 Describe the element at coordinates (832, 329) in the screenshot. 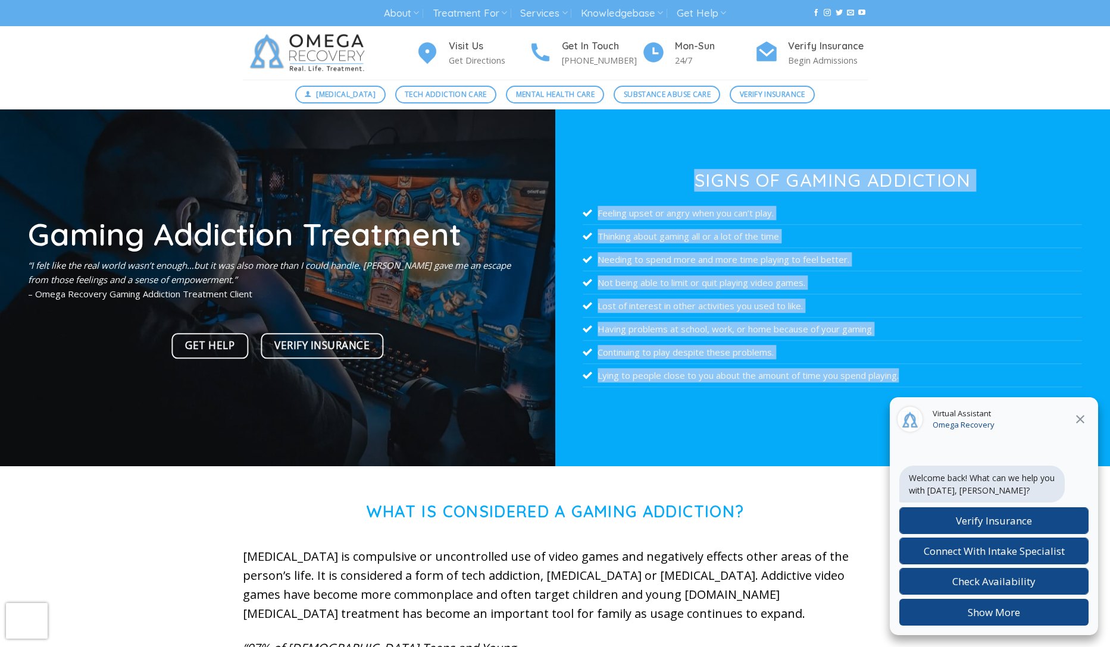

I see `li: Having problems at school, work, or home because of your gaming` at that location.